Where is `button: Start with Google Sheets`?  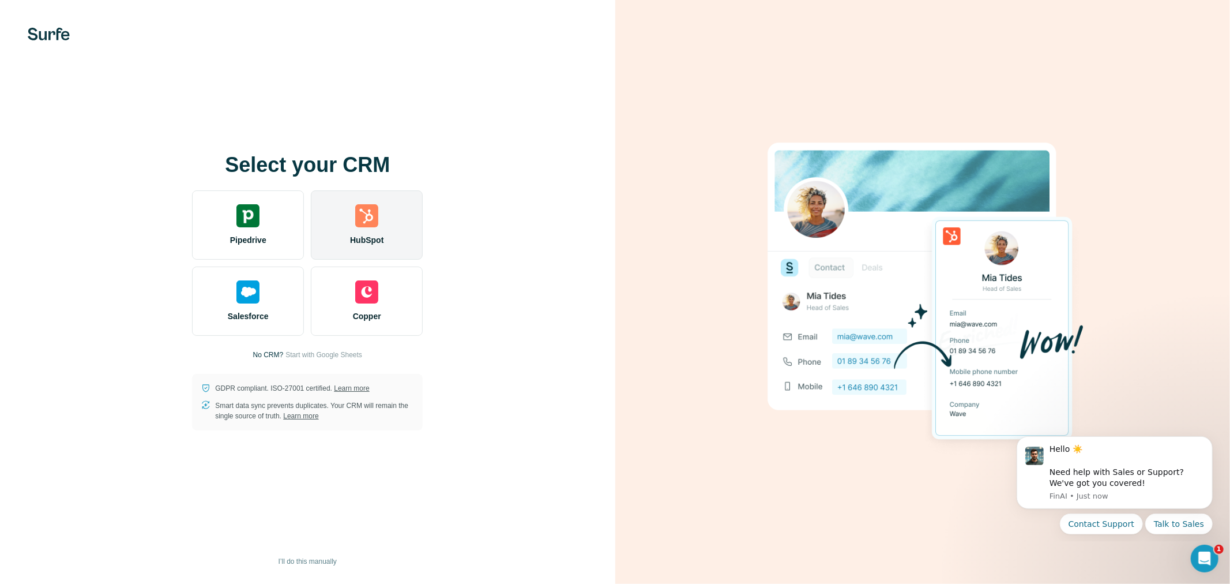
button: Start with Google Sheets is located at coordinates (324, 355).